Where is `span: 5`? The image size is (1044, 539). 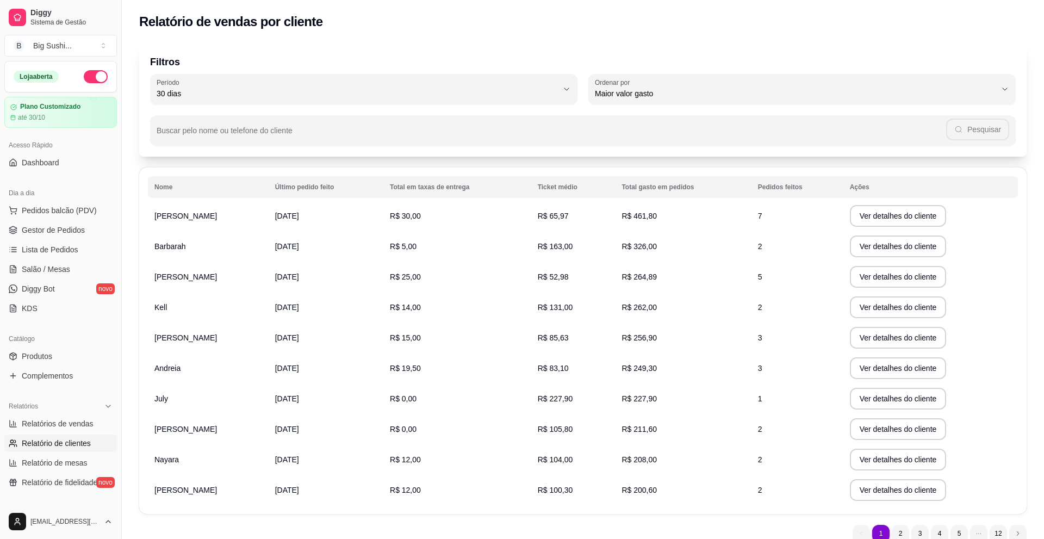 span: 5 is located at coordinates (760, 277).